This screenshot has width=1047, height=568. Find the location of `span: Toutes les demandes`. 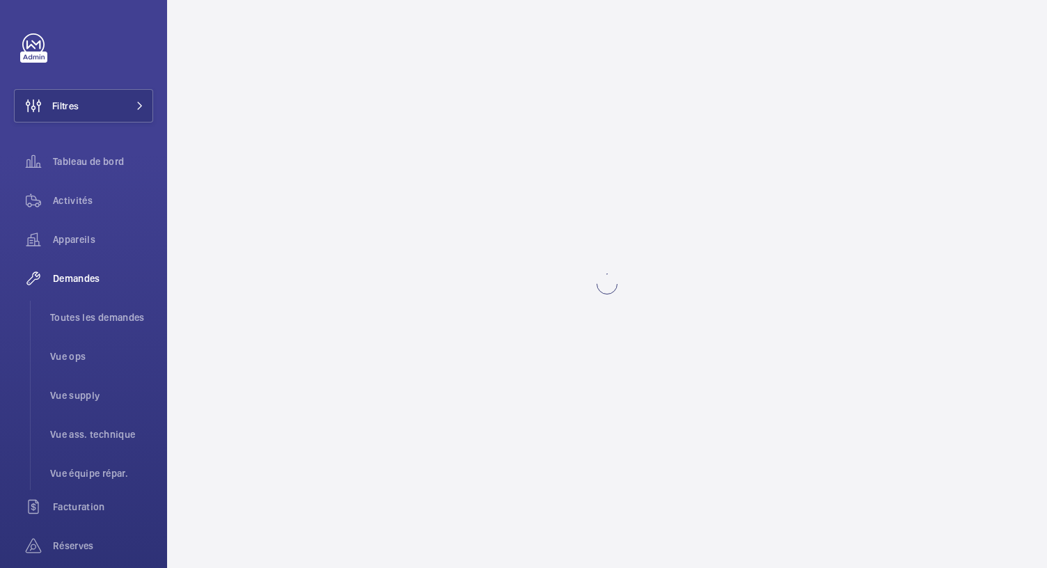

span: Toutes les demandes is located at coordinates (102, 317).